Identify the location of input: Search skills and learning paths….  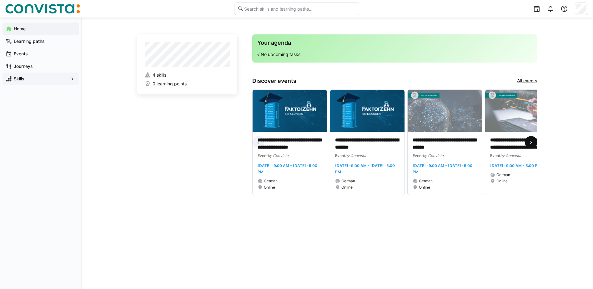
(299, 9).